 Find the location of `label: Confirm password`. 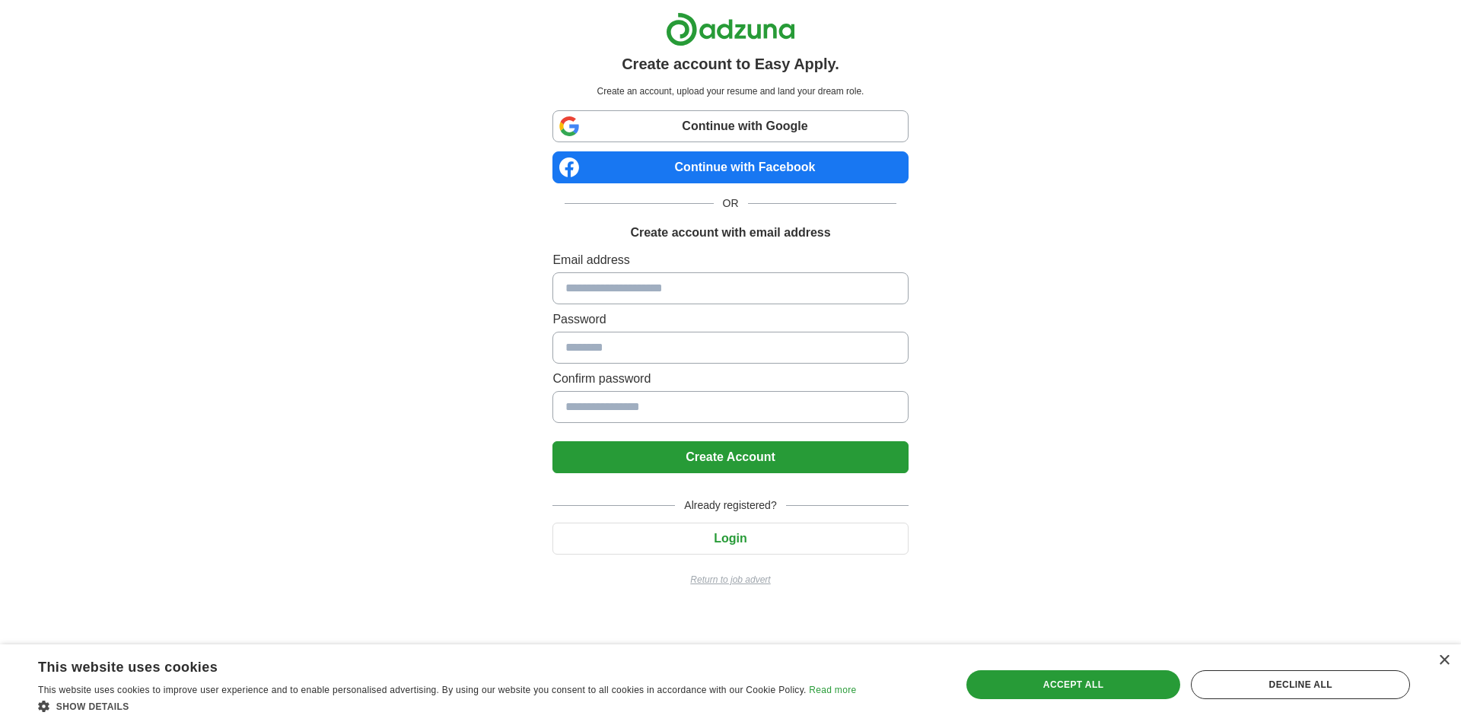

label: Confirm password is located at coordinates (730, 379).